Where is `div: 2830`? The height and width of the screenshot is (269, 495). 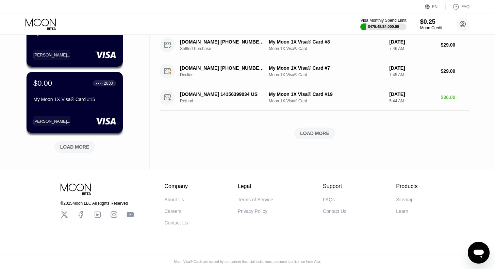
div: 2830 is located at coordinates (108, 83).